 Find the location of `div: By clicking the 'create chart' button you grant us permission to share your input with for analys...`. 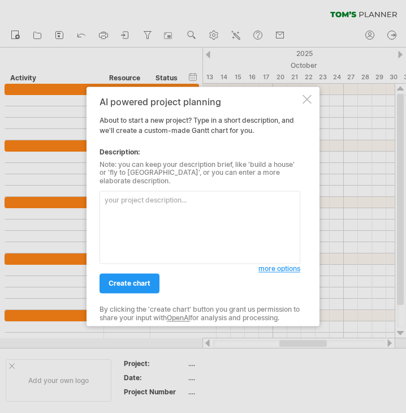

div: By clicking the 'create chart' button you grant us permission to share your input with for analys... is located at coordinates (200, 314).